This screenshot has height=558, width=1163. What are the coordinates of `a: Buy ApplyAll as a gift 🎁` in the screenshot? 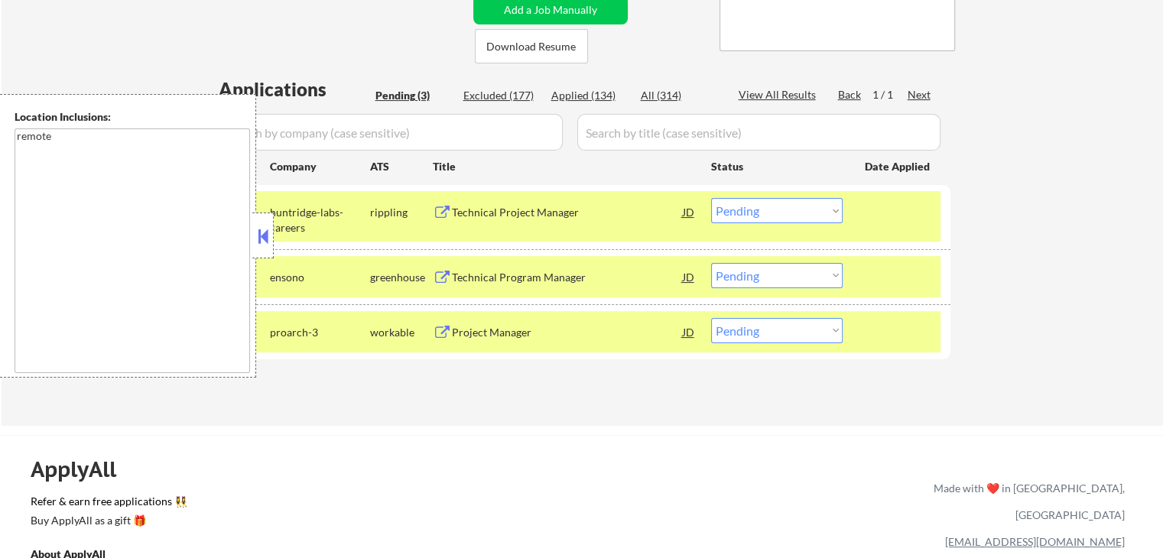 It's located at (107, 521).